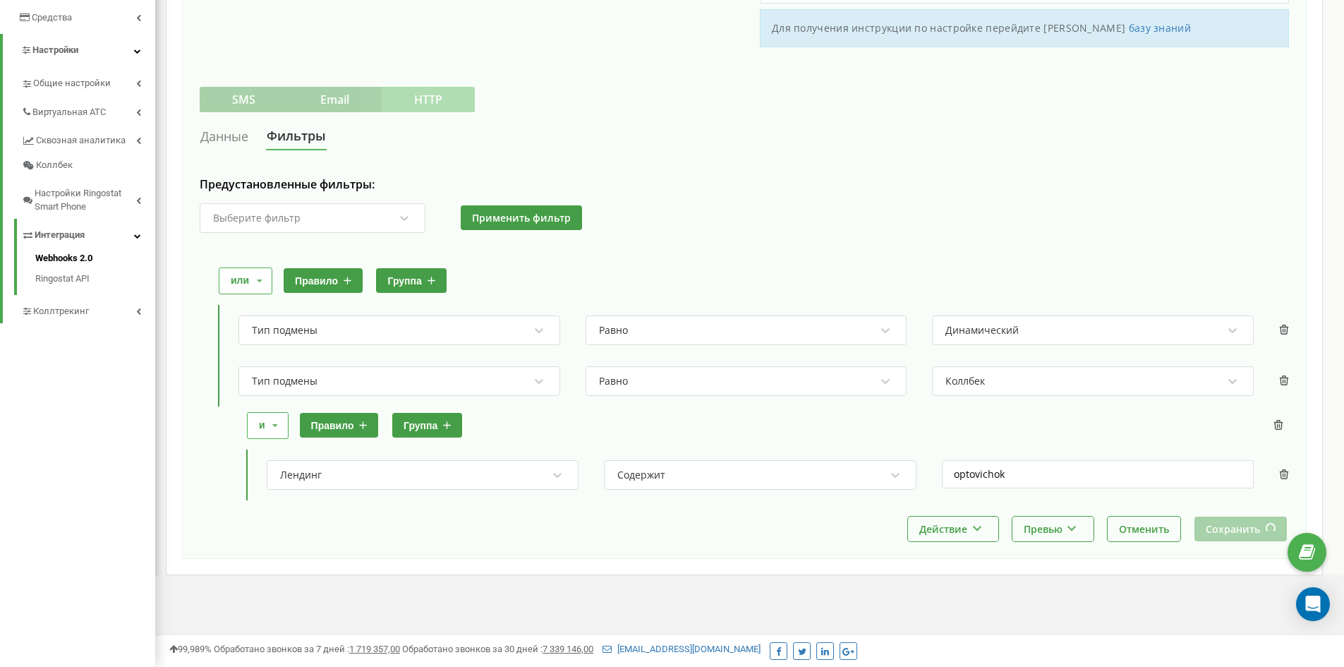 Image resolution: width=1344 pixels, height=667 pixels. What do you see at coordinates (497, 648) in the screenshot?
I see `span: Обработано звонков за 30 дней :` at bounding box center [497, 648].